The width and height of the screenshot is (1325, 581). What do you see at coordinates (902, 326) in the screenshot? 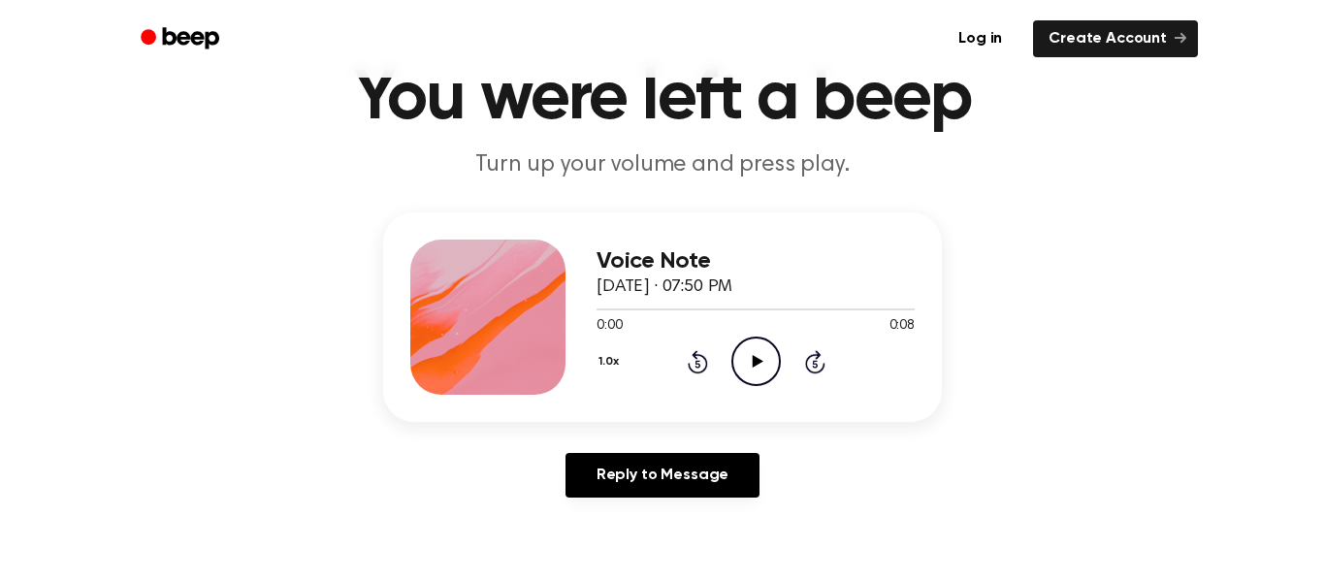
I see `span: 0:08` at bounding box center [902, 326].